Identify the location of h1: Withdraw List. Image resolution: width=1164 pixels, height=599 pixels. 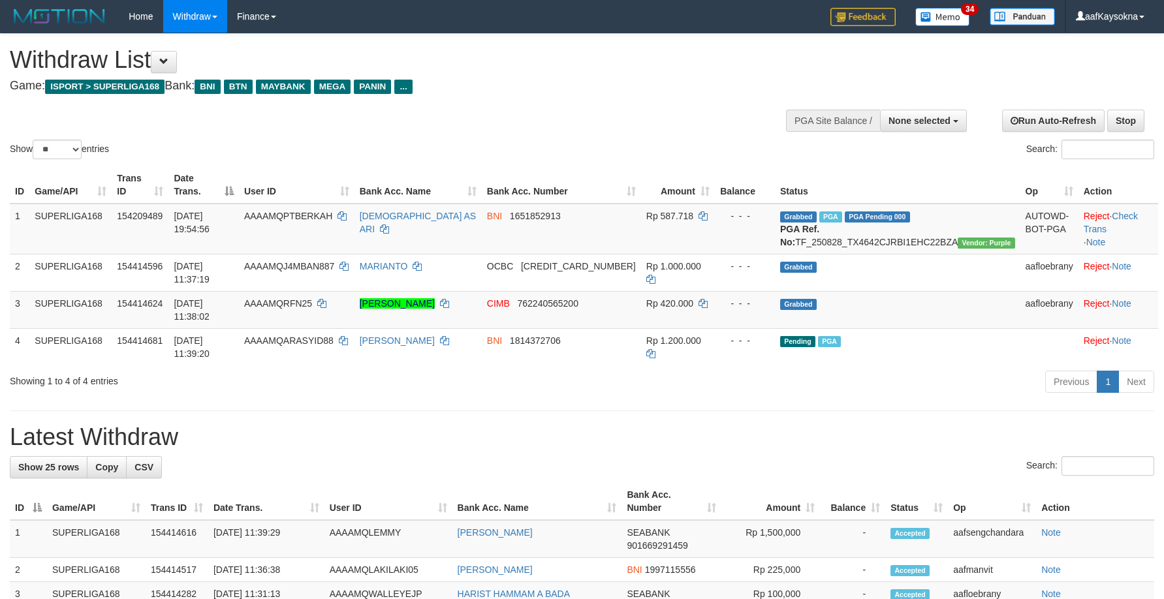
(387, 60).